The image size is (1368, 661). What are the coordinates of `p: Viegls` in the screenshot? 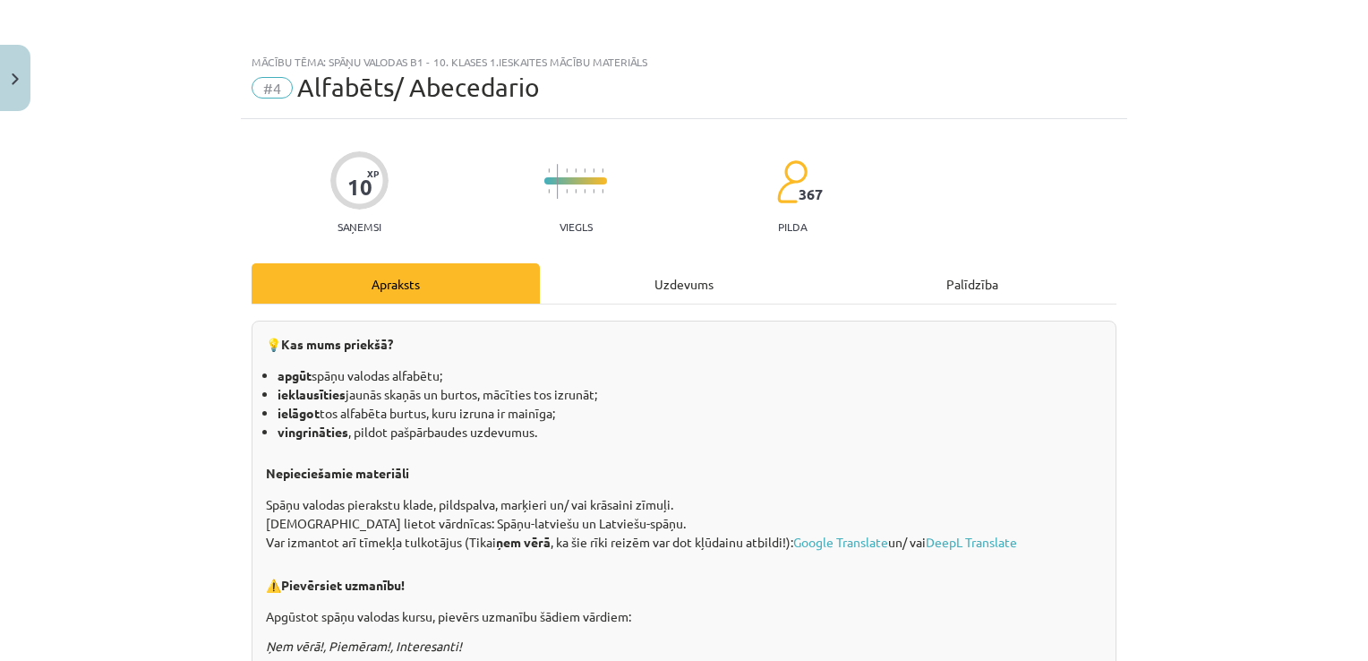 It's located at (576, 226).